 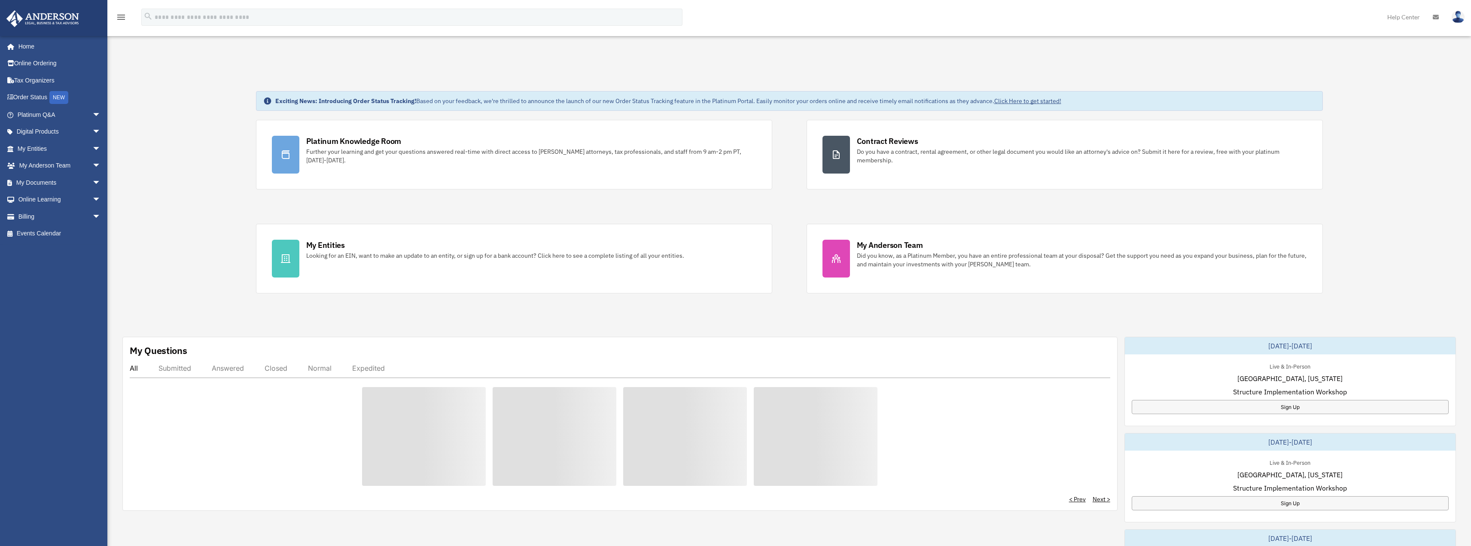 I want to click on a: My Anderson Teamarrow_drop_down, so click(x=60, y=166).